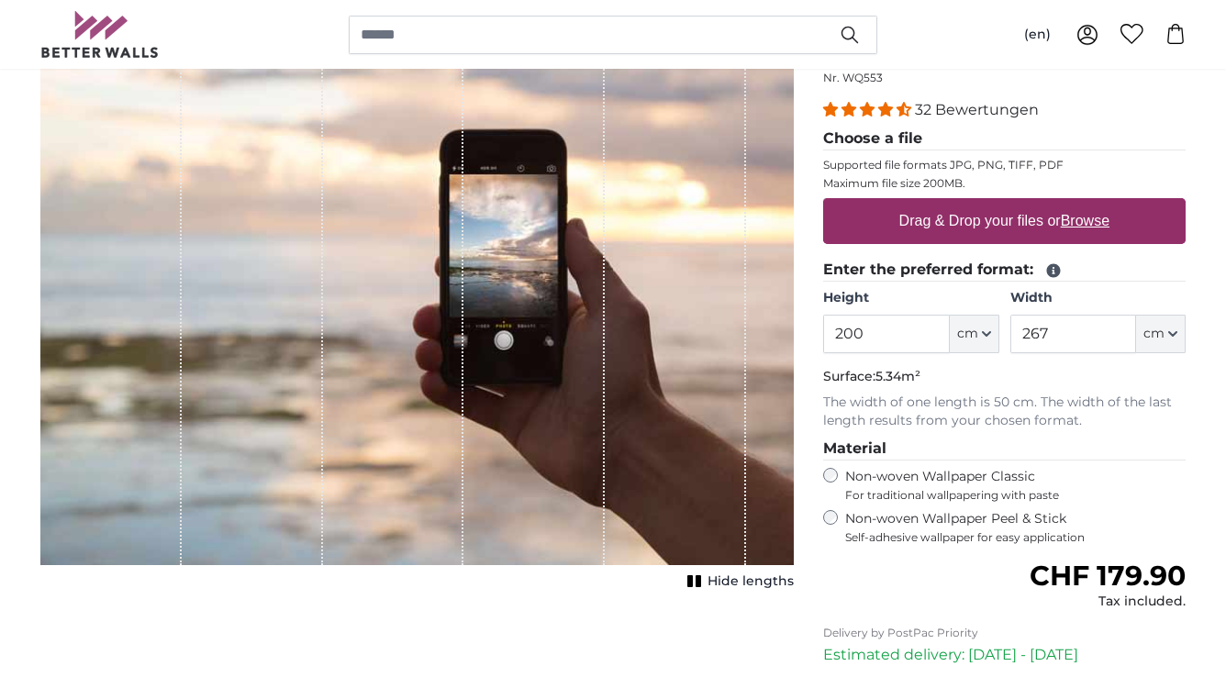 This screenshot has width=1226, height=677. What do you see at coordinates (1015, 496) in the screenshot?
I see `span: For traditional wallpapering with paste` at bounding box center [1015, 496].